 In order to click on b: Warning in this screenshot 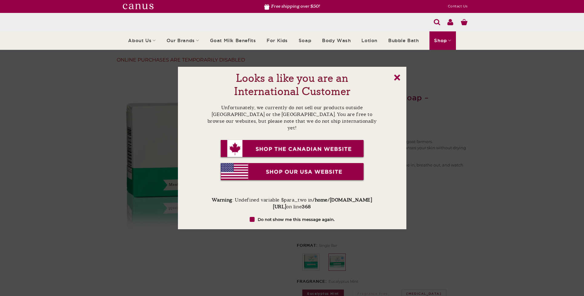, I will do `click(222, 200)`.